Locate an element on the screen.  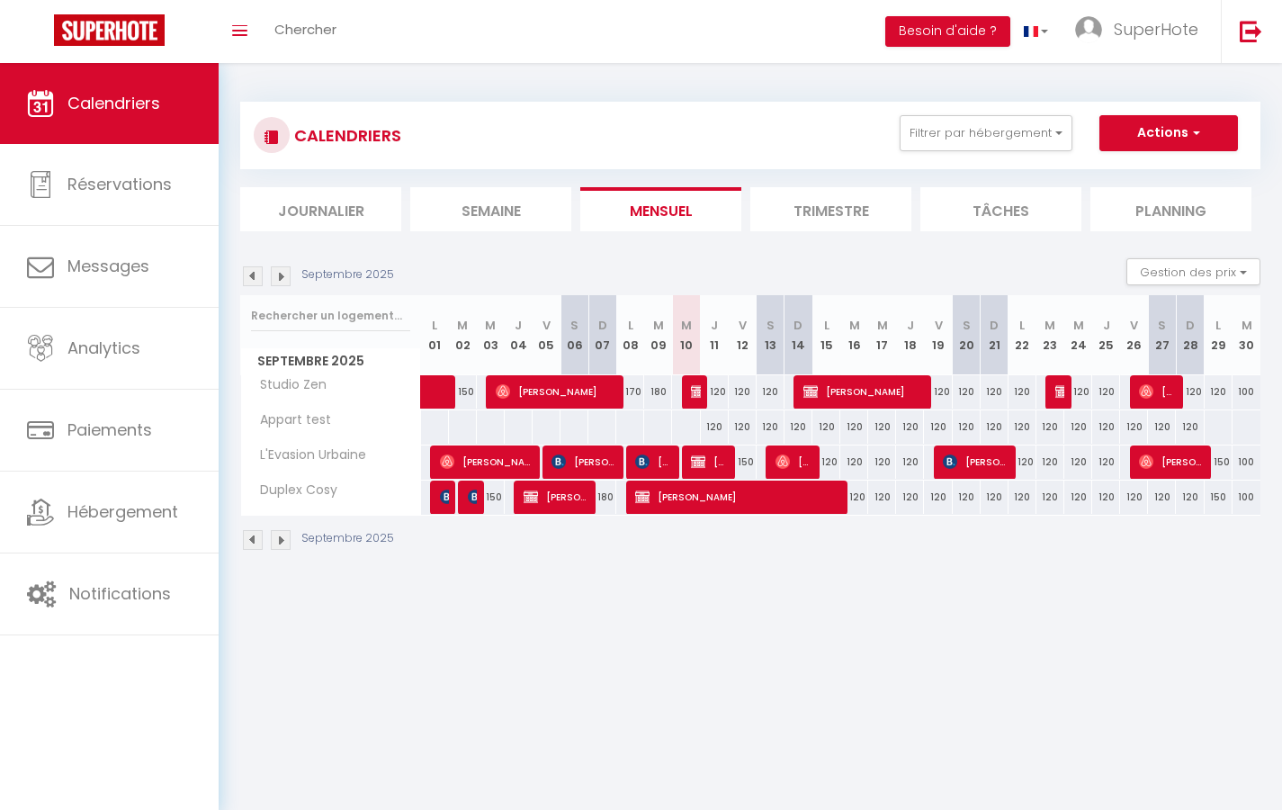
span: Analytics is located at coordinates (103, 347).